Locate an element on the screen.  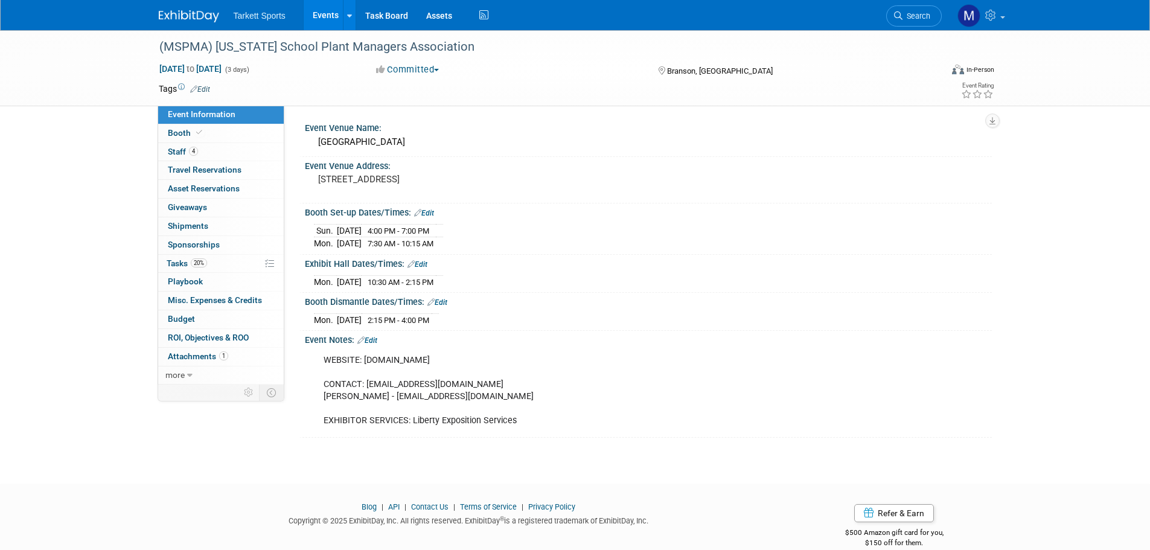
div: Copyright © 2025 ExhibitDay, Inc. All rights reserved. ExhibitDay is a registered trademark of Ex... is located at coordinates (469, 519).